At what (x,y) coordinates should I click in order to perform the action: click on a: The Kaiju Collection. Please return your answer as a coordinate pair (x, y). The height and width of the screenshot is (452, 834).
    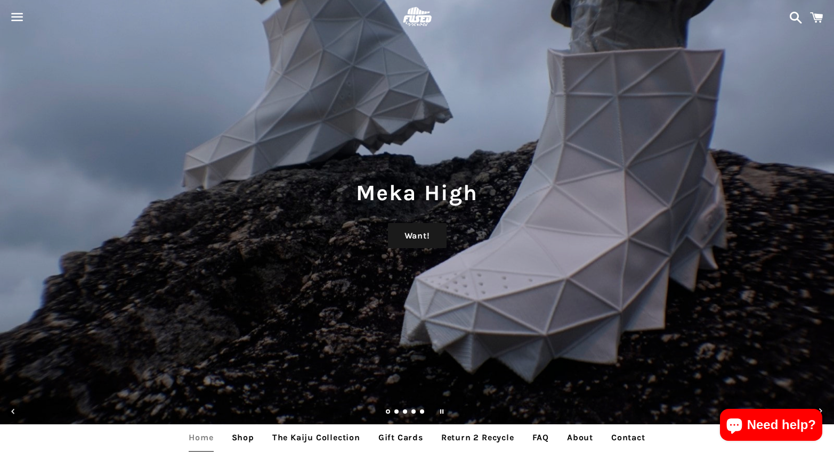
    Looking at the image, I should click on (316, 438).